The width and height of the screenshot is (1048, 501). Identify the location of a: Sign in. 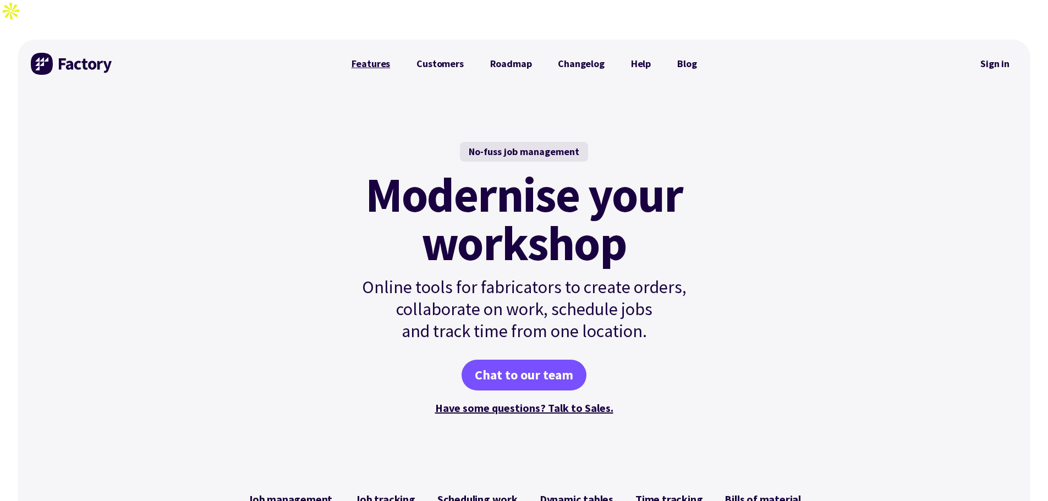
(995, 64).